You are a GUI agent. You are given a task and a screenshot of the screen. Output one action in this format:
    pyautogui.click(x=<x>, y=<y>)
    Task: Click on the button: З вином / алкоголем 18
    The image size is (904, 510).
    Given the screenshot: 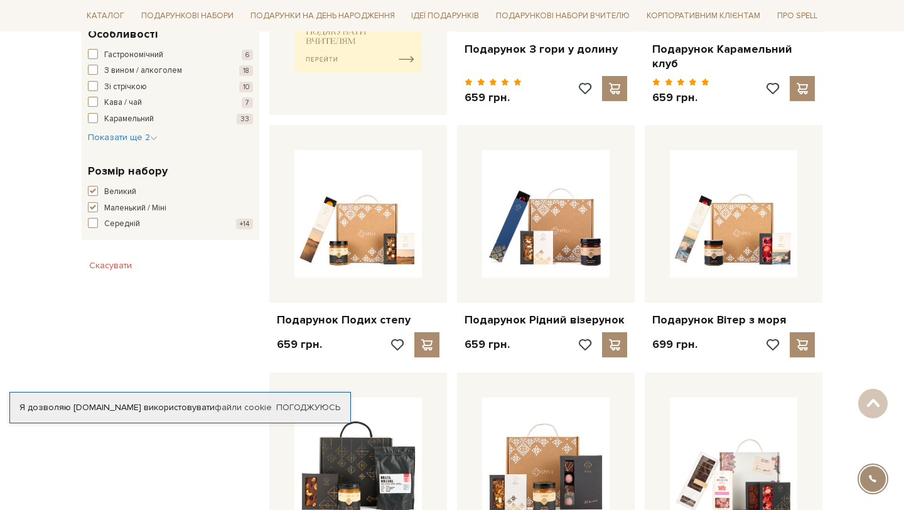 What is the action you would take?
    pyautogui.click(x=170, y=71)
    